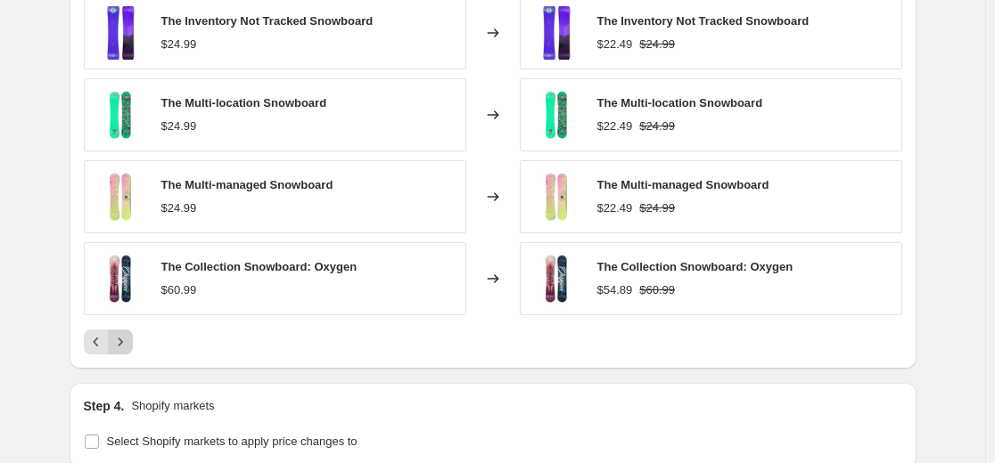 This screenshot has height=463, width=995. Describe the element at coordinates (232, 441) in the screenshot. I see `span: Select Shopify markets to apply price changes to` at that location.